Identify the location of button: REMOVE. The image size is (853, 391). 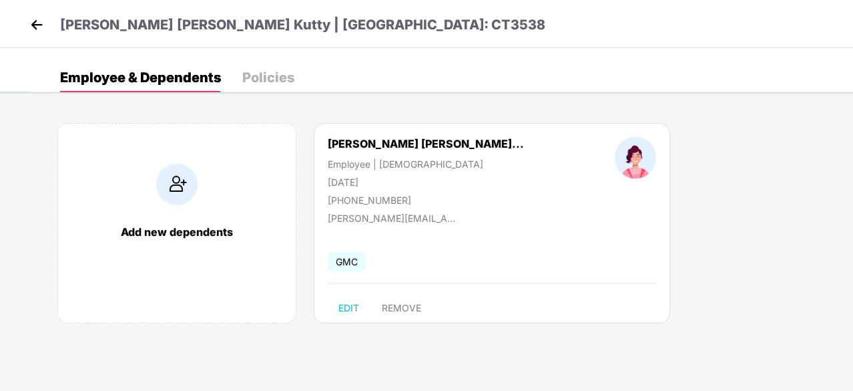
(401, 308).